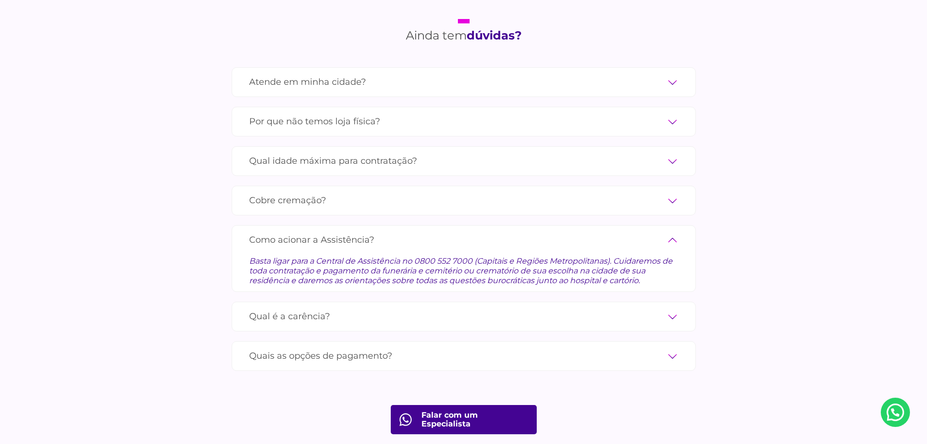 The width and height of the screenshot is (927, 444). What do you see at coordinates (896, 412) in the screenshot?
I see `a: Nosso Whatsapp` at bounding box center [896, 412].